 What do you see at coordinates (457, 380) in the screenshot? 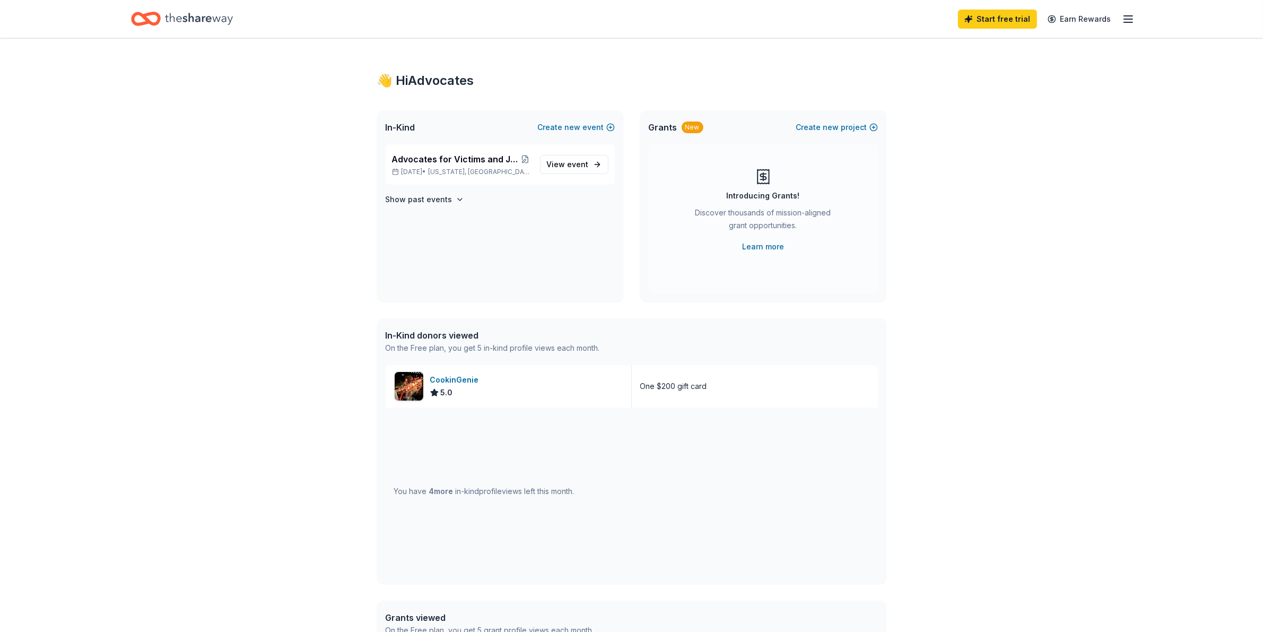
I see `div: CookinGenie` at bounding box center [457, 380].